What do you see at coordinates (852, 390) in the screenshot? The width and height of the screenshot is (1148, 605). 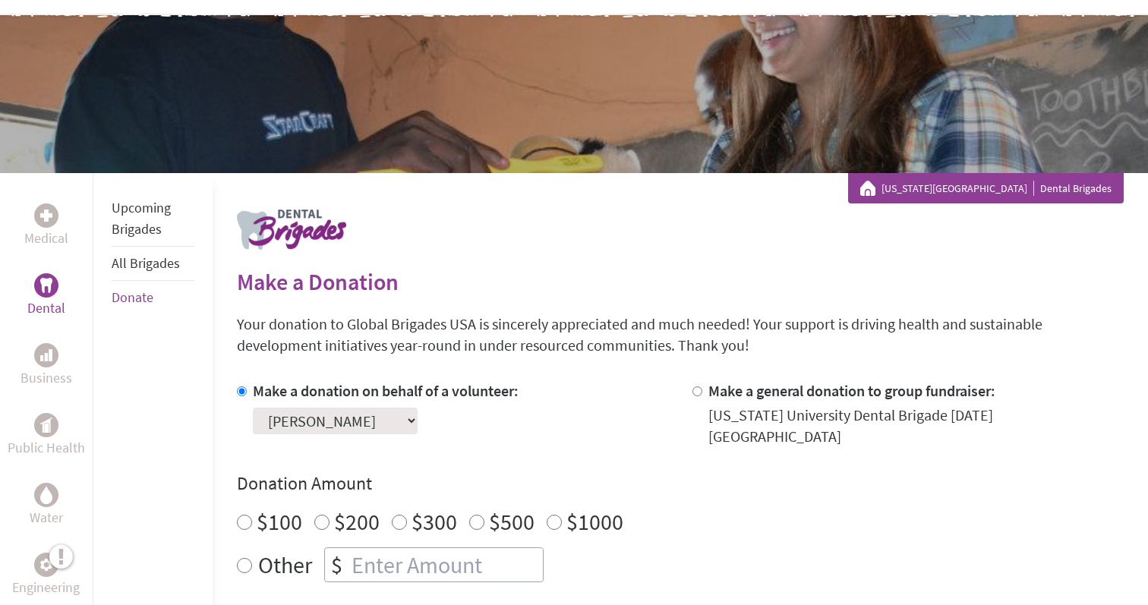 I see `label: Make a general donation to group fundraiser:` at bounding box center [852, 390].